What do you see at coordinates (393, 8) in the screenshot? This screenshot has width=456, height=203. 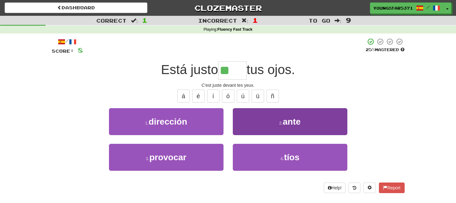 I see `span: YoungStar5371` at bounding box center [393, 8].